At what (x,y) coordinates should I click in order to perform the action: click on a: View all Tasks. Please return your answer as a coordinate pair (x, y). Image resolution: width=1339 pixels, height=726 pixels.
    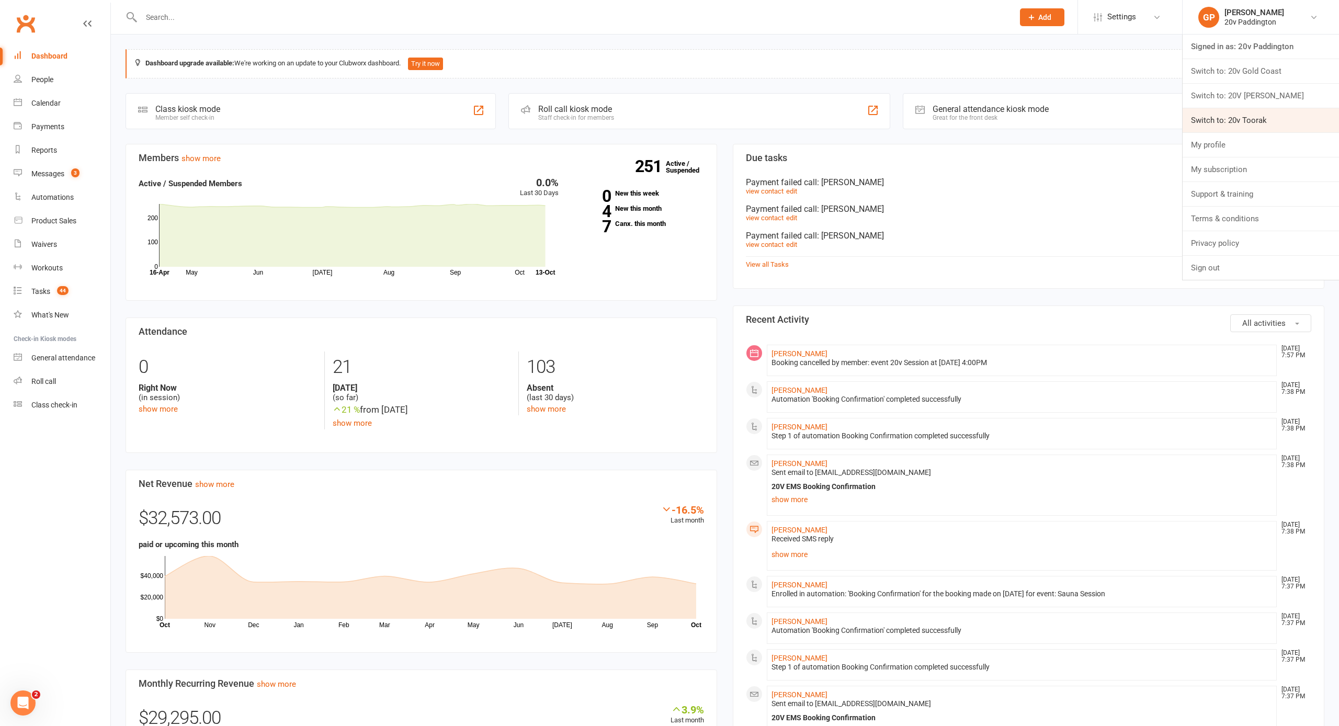
    Looking at the image, I should click on (767, 264).